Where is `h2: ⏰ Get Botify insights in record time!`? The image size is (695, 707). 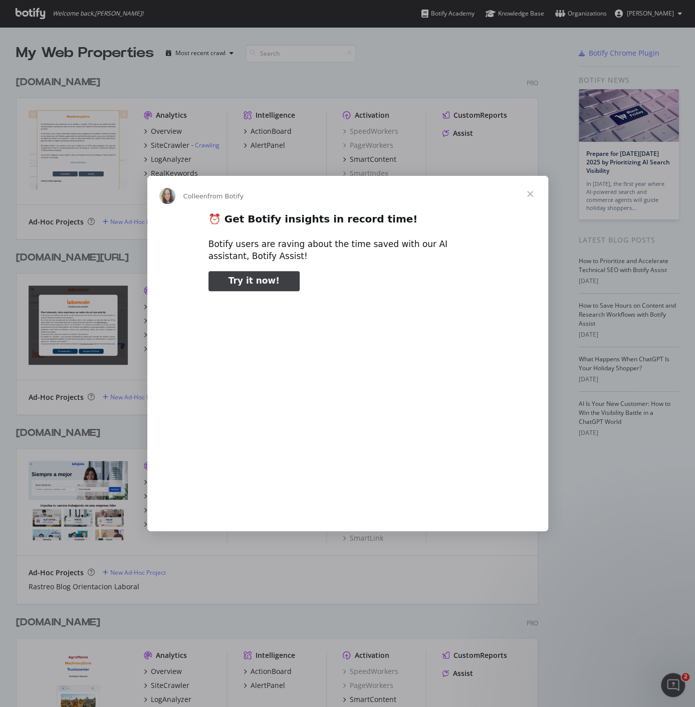 h2: ⏰ Get Botify insights in record time! is located at coordinates (348, 221).